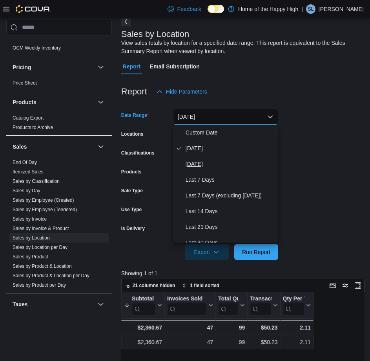 The image size is (370, 361). Describe the element at coordinates (40, 228) in the screenshot. I see `span: Sales by Invoice & Product` at that location.